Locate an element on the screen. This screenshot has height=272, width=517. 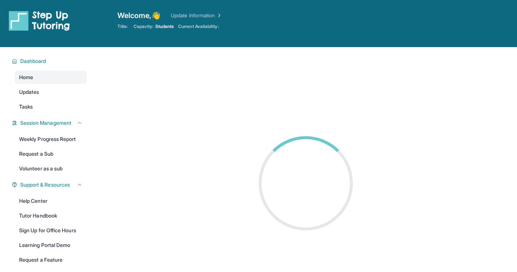
span: Title: is located at coordinates (122, 26).